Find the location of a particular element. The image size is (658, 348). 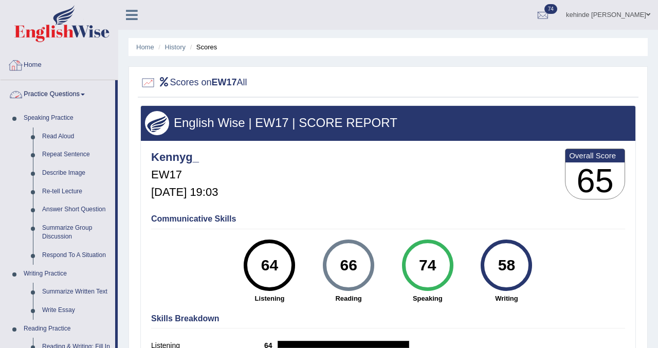

a: Summarize Group Discussion is located at coordinates (76, 232).